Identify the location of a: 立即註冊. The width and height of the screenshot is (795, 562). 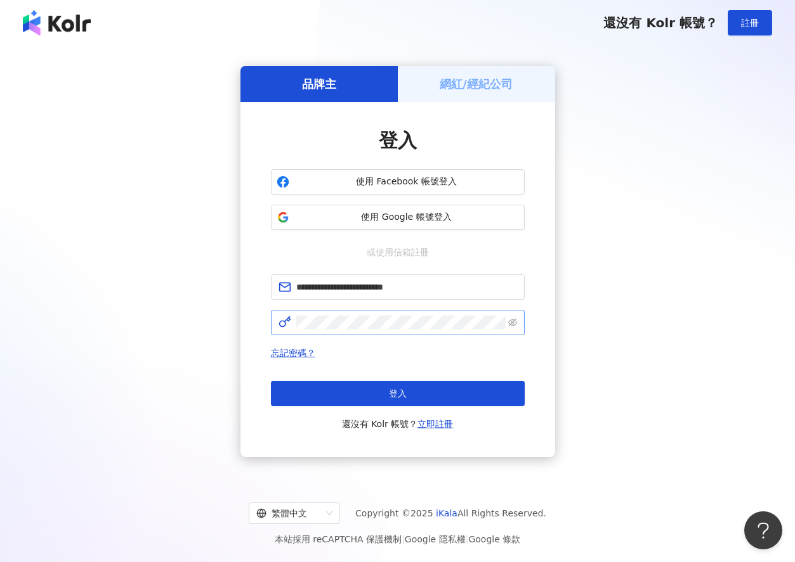
(435, 424).